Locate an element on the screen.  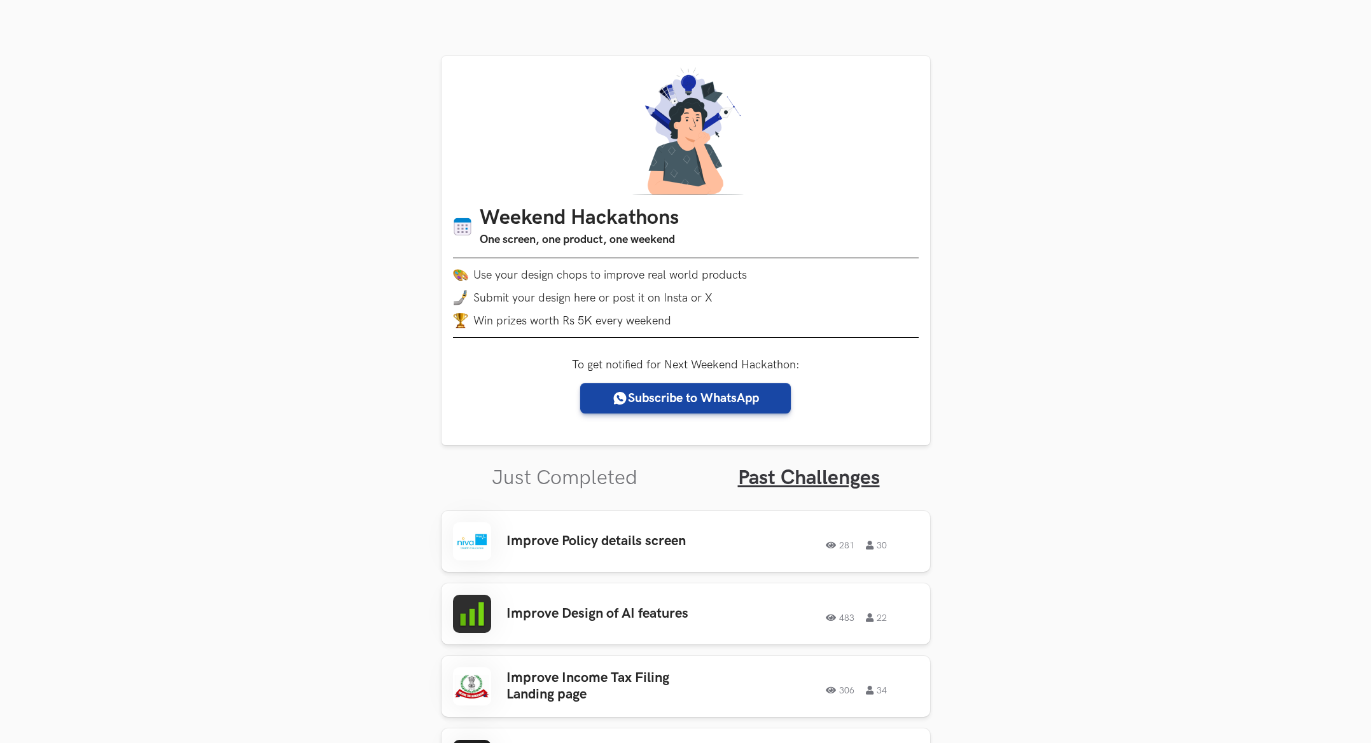
span: 30 is located at coordinates (876, 545).